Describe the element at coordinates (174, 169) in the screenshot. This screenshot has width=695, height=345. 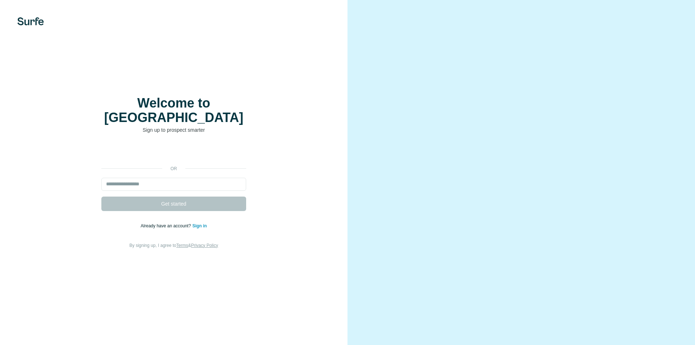
I see `p: or` at that location.